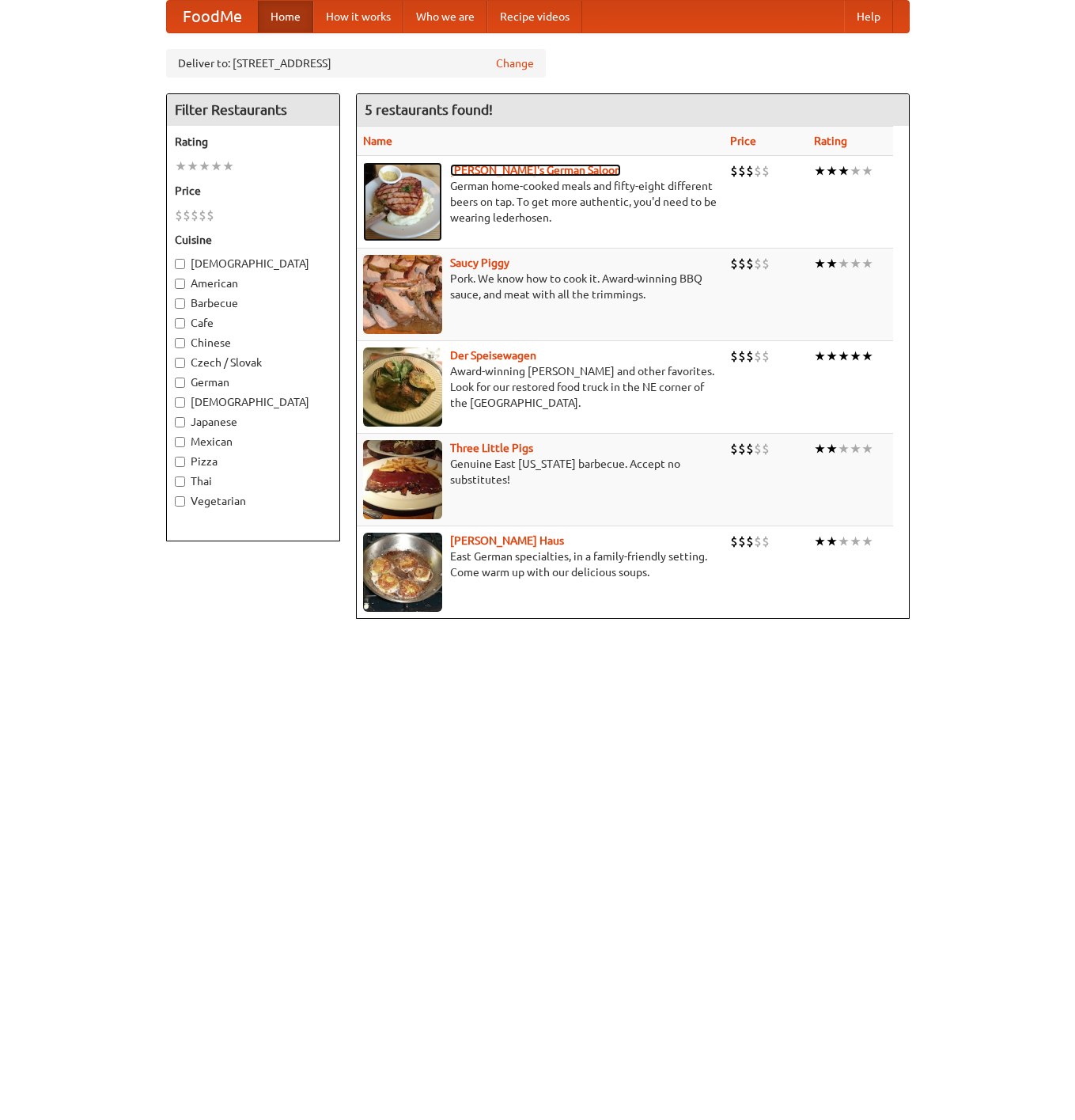 This screenshot has width=1075, height=1120. I want to click on p: German home-cooked meals and fifty-eight different beers on tap. To get more authentic, you'd nee..., so click(541, 202).